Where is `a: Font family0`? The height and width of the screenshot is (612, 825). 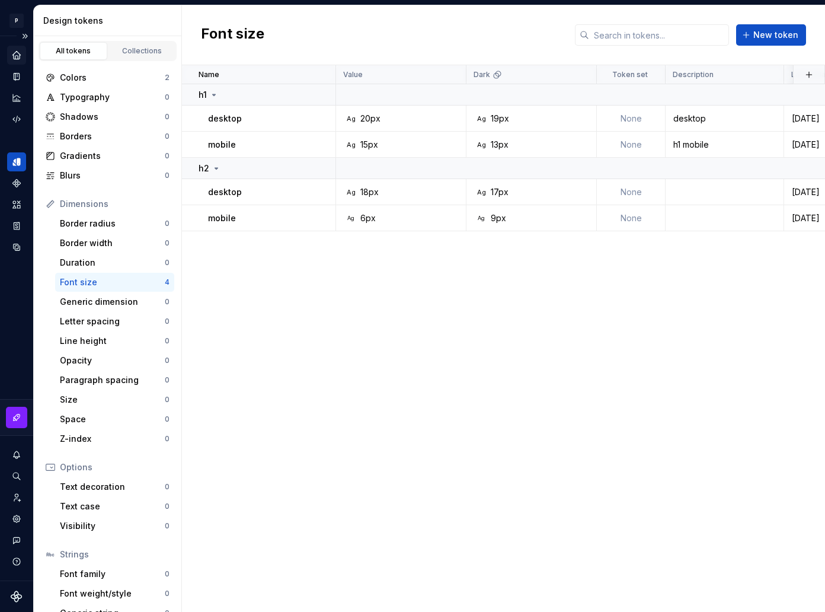
a: Font family0 is located at coordinates (114, 574).